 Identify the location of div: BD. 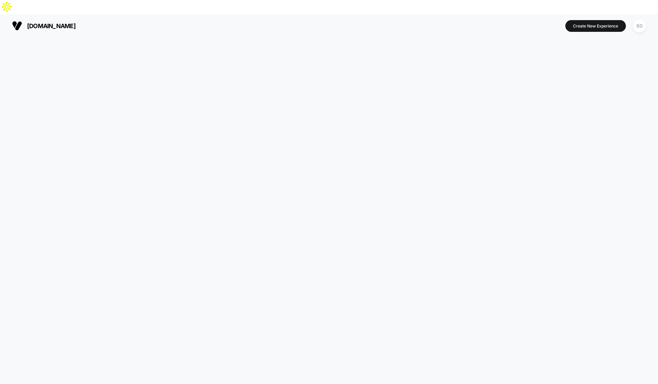
(640, 26).